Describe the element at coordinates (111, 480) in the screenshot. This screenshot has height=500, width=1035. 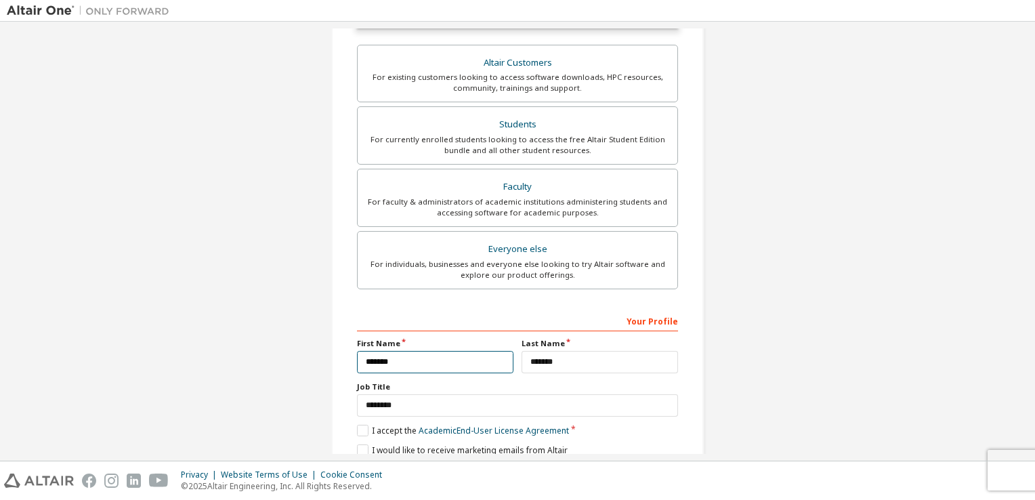
I see `img: instagram.svg` at that location.